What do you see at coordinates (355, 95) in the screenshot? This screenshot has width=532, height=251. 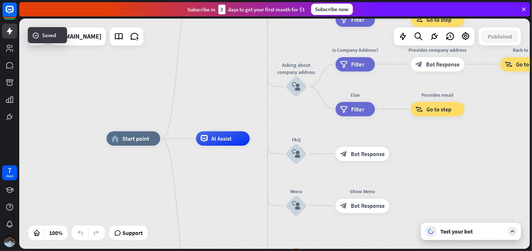 I see `div: Else` at bounding box center [355, 95].